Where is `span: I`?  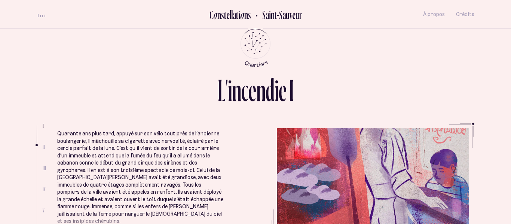 span: I is located at coordinates (43, 126).